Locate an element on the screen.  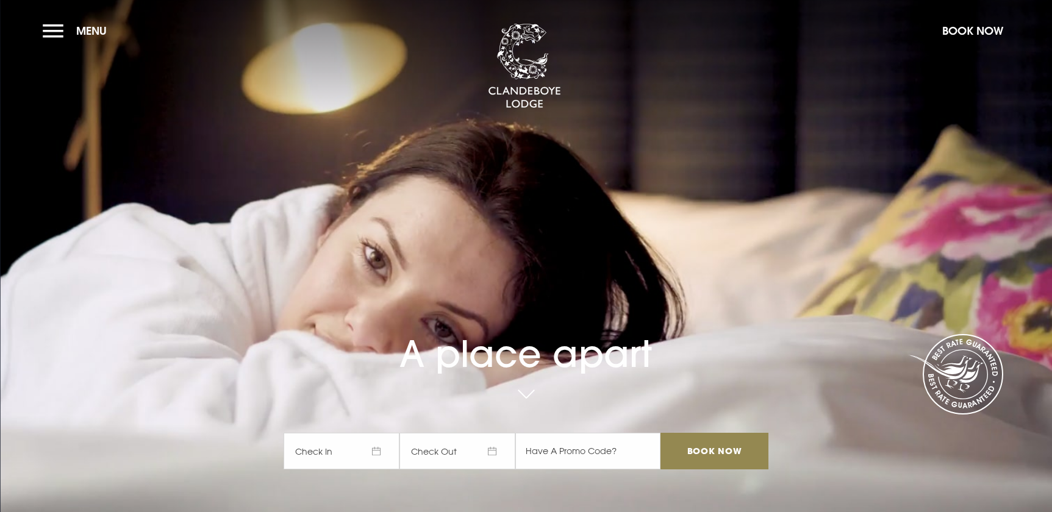
span: Menu is located at coordinates (91, 30).